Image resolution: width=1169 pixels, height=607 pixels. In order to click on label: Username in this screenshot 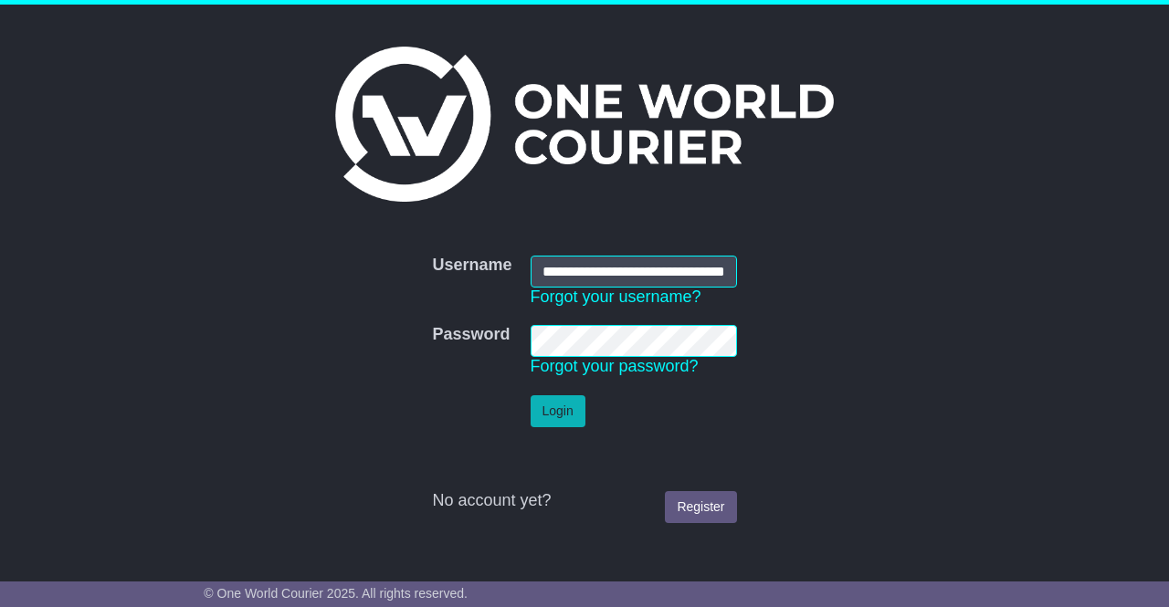, I will do `click(471, 266)`.